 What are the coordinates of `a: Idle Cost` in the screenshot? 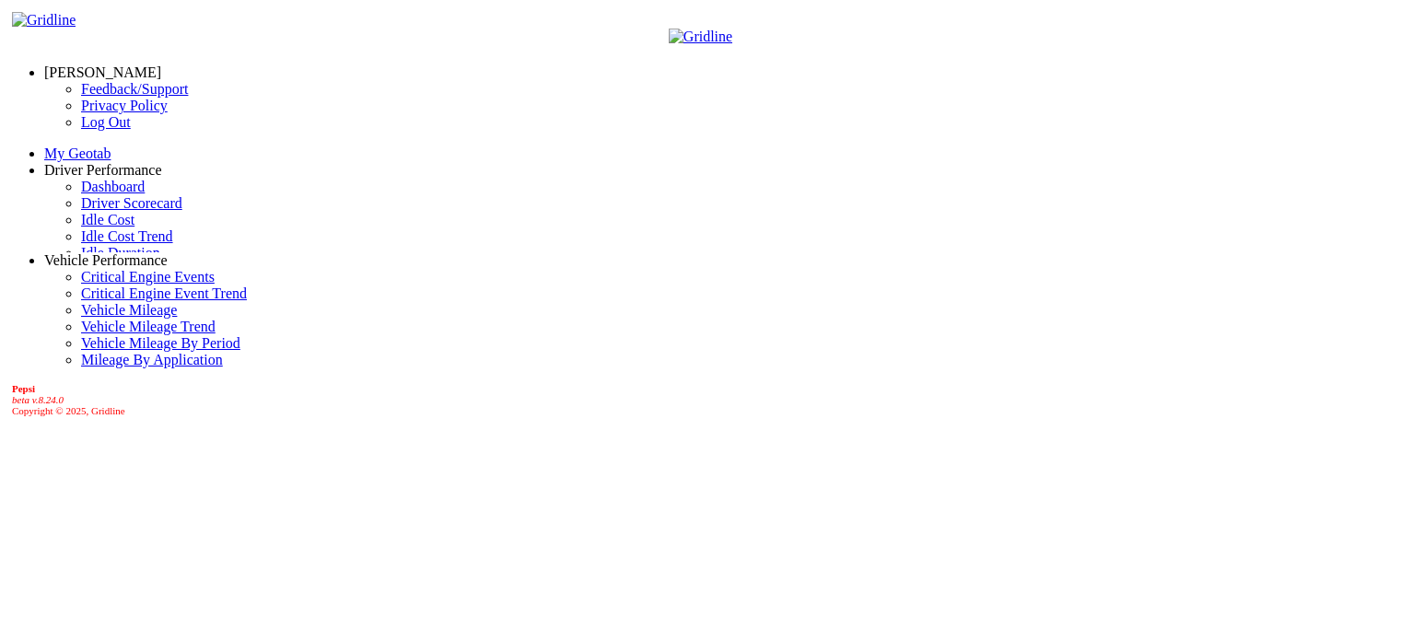 It's located at (108, 219).